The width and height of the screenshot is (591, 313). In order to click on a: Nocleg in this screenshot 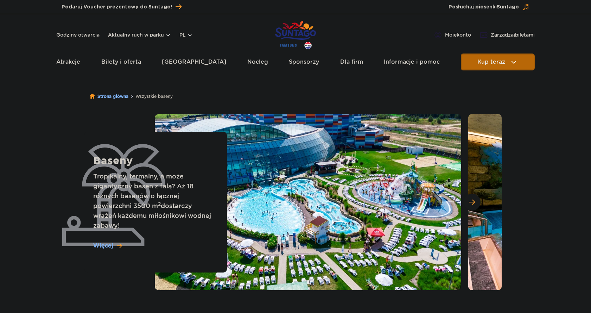, I will do `click(258, 62)`.